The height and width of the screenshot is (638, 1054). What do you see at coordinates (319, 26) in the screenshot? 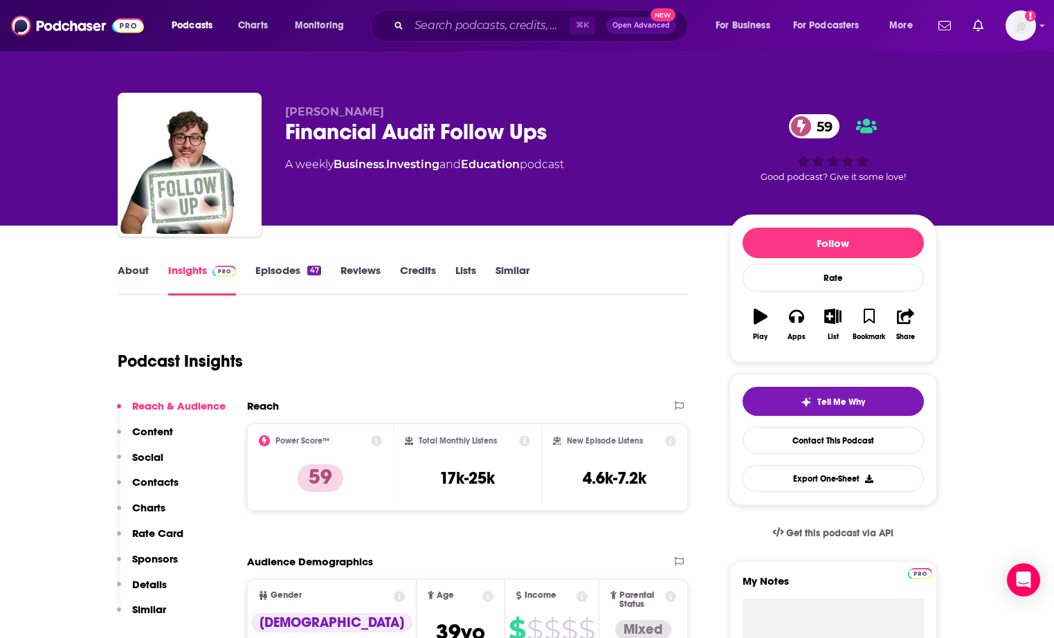
I see `span: Monitoring` at bounding box center [319, 26].